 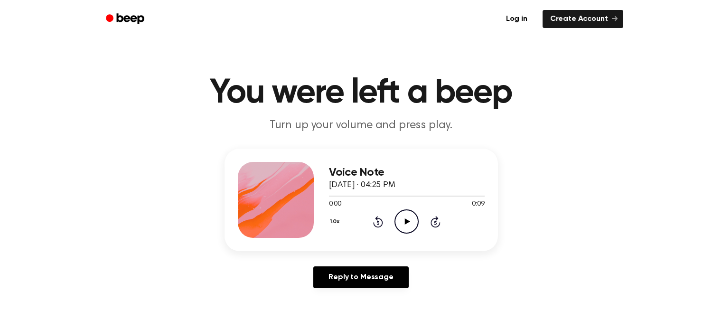 What do you see at coordinates (335, 204) in the screenshot?
I see `span: 0:00` at bounding box center [335, 204].